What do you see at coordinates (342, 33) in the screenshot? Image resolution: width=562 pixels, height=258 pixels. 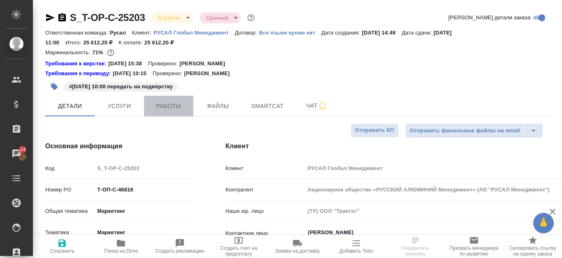 I see `p: Дата создания:` at bounding box center [342, 33].